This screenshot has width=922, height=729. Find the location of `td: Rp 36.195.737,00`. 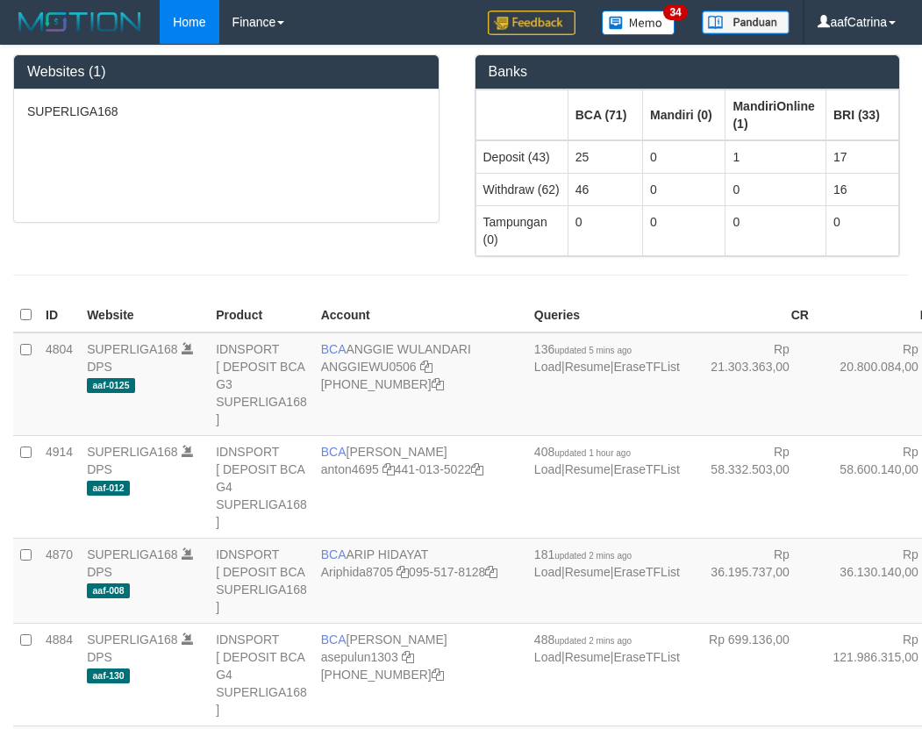

td: Rp 36.195.737,00 is located at coordinates (751, 580).